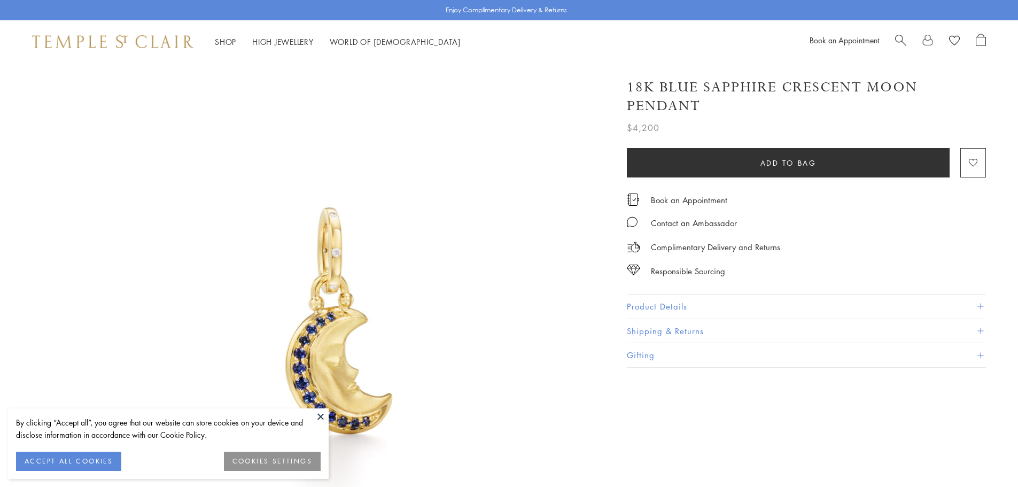  Describe the element at coordinates (338, 42) in the screenshot. I see `nav: Main navigation` at that location.